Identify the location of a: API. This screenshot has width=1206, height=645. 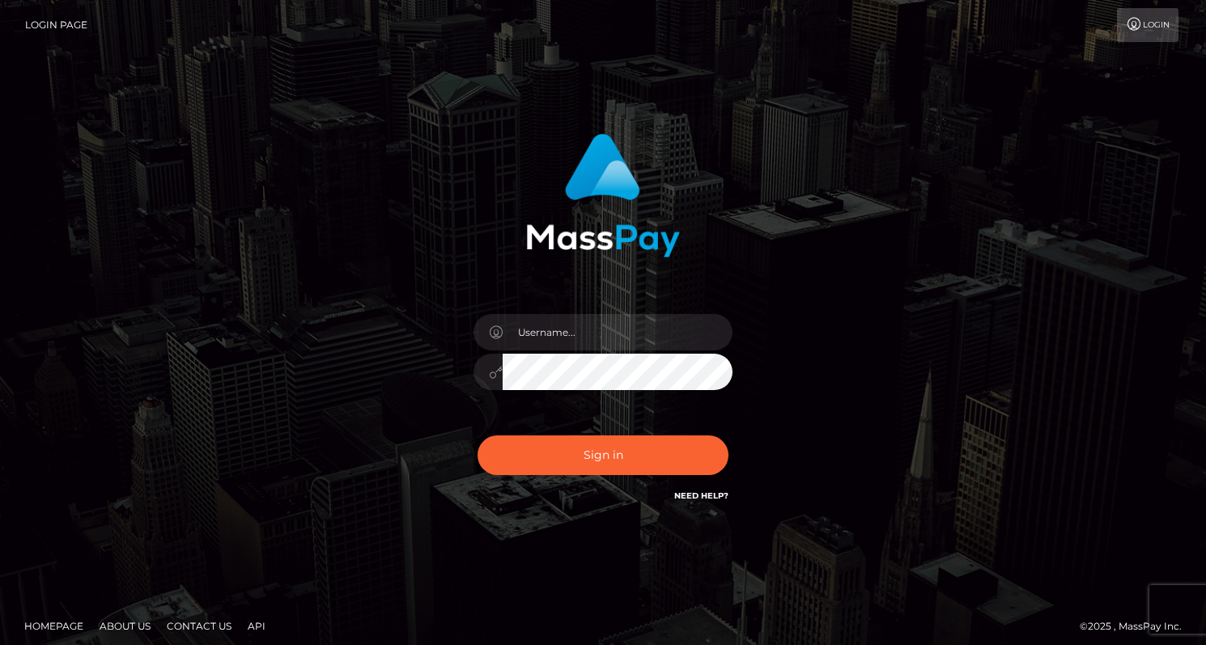
(257, 626).